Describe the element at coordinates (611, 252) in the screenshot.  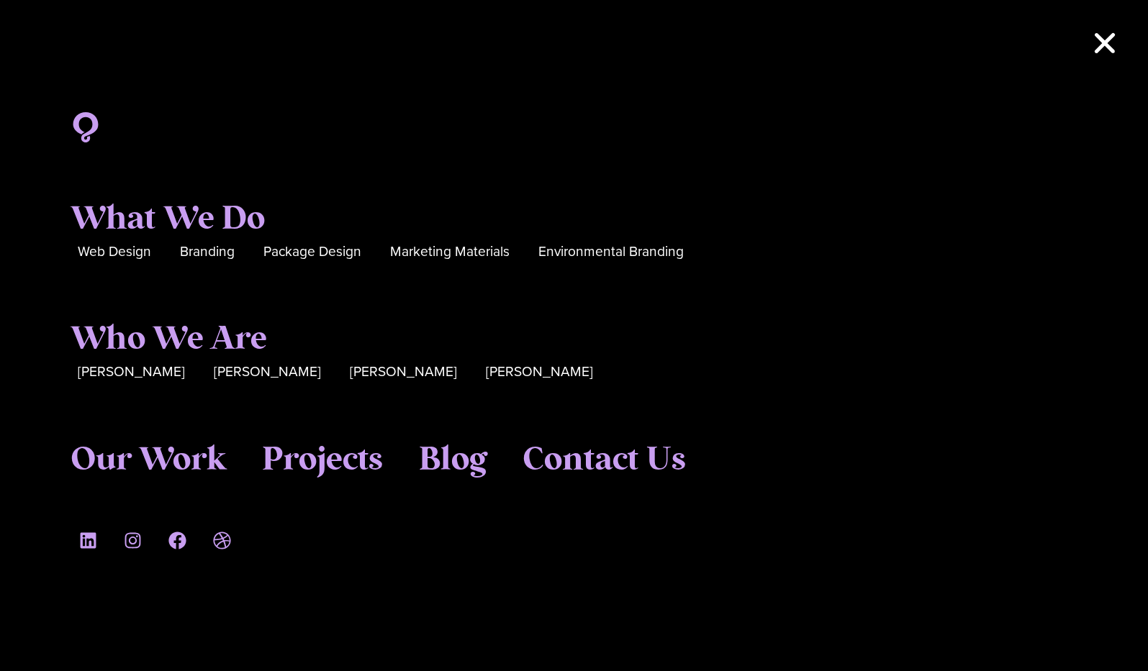
I see `span: Environmental Branding` at that location.